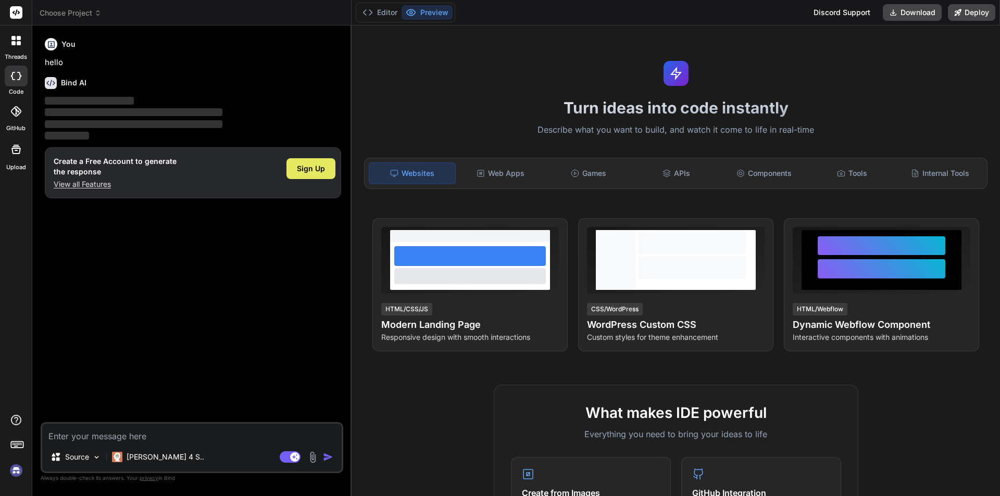  What do you see at coordinates (380, 12) in the screenshot?
I see `button: Editor` at bounding box center [380, 12].